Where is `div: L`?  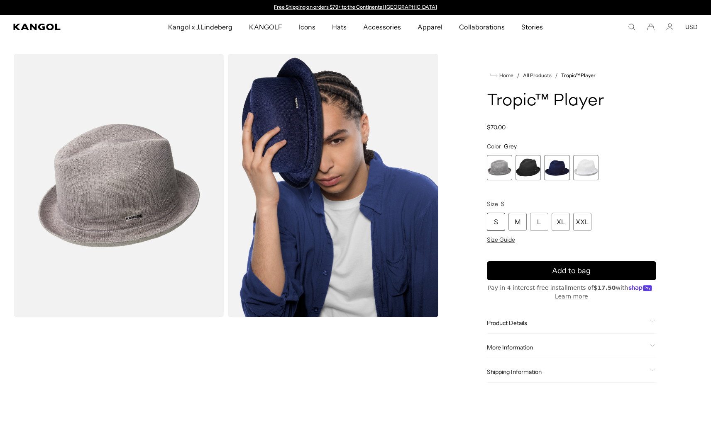
div: L is located at coordinates (539, 222).